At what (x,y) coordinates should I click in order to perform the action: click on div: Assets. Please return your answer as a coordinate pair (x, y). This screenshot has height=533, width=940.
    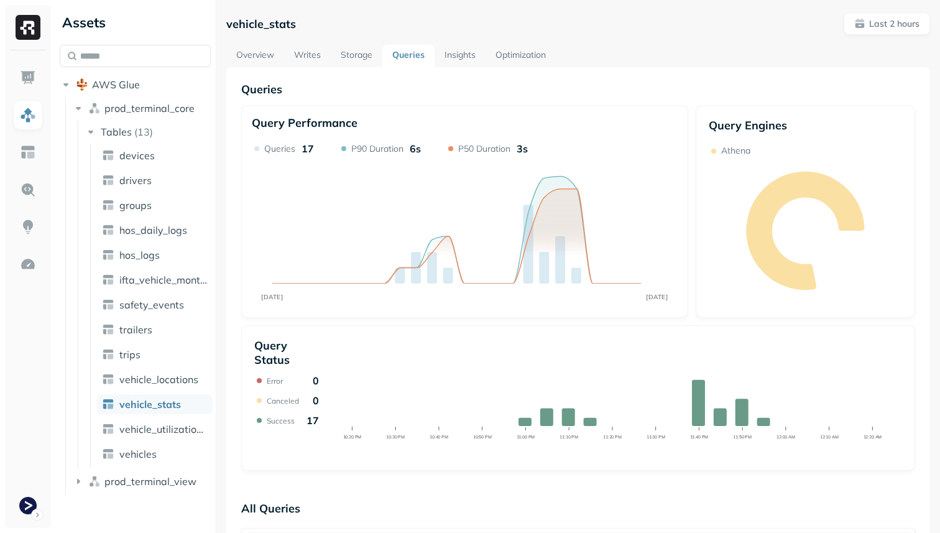
    Looking at the image, I should click on (135, 22).